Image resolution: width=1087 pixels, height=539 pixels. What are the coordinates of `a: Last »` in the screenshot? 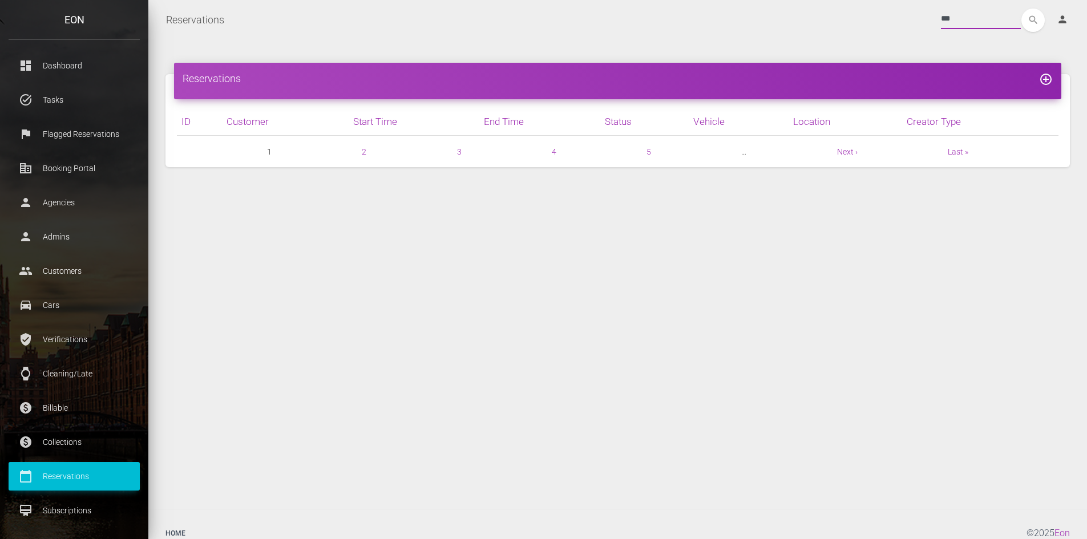 It's located at (958, 152).